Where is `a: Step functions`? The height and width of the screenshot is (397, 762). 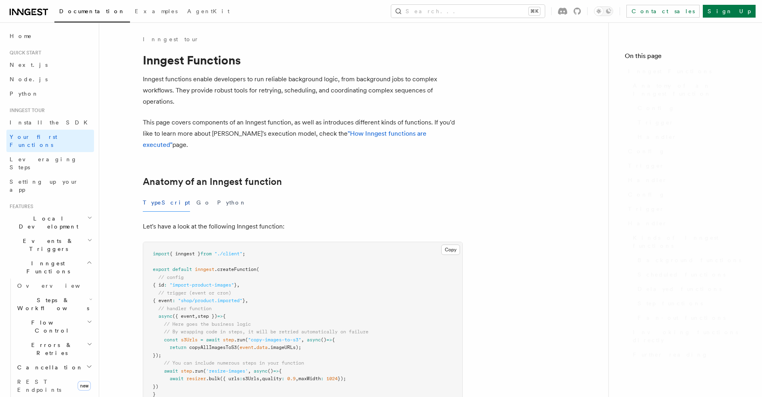
a: Step functions is located at coordinates (690, 303).